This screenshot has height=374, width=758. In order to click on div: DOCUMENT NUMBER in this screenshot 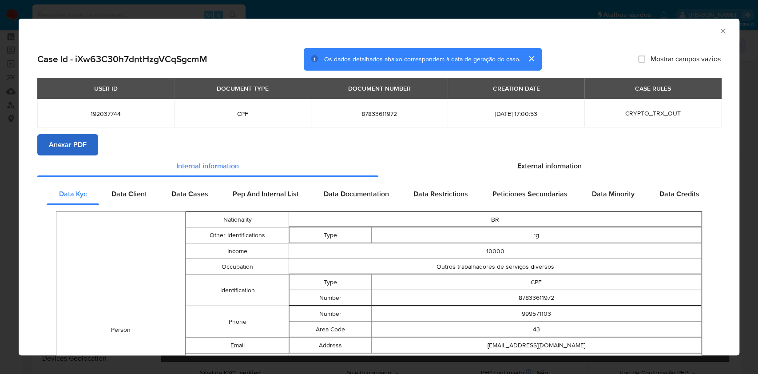, I will do `click(379, 88)`.